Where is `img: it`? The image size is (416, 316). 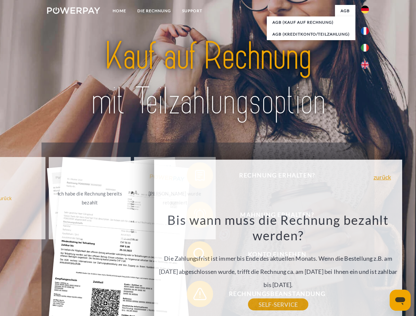
img: it is located at coordinates (365, 48).